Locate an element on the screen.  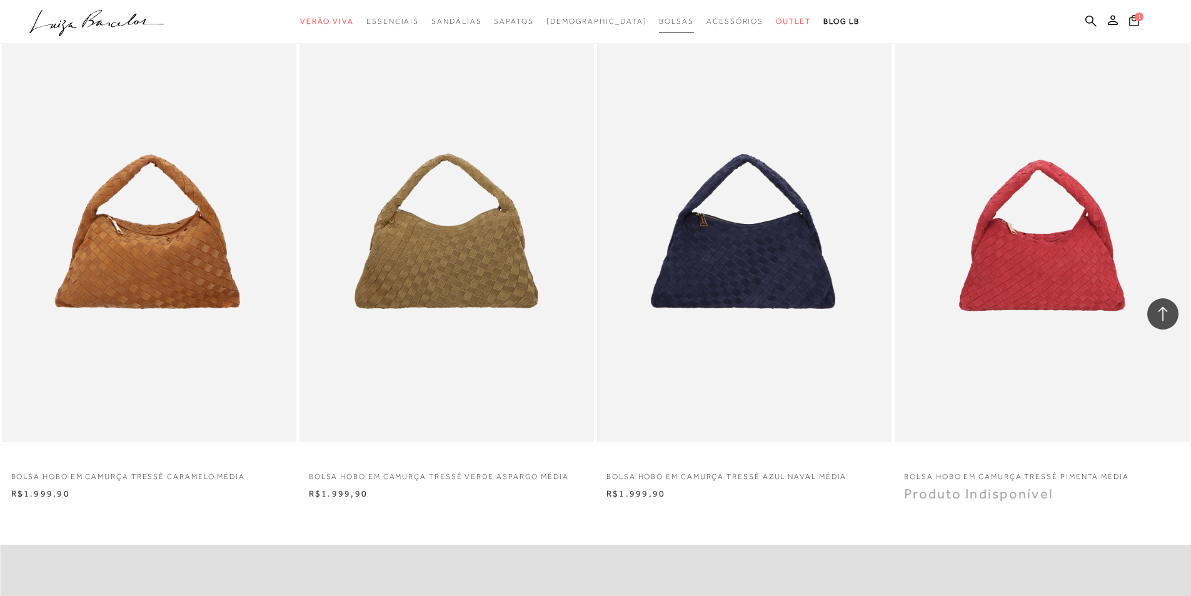
span: Verão Viva is located at coordinates (327, 21).